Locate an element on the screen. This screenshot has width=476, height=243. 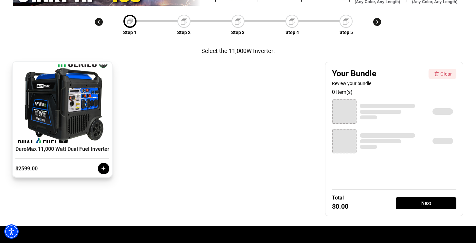
p: Step 2 is located at coordinates (184, 32).